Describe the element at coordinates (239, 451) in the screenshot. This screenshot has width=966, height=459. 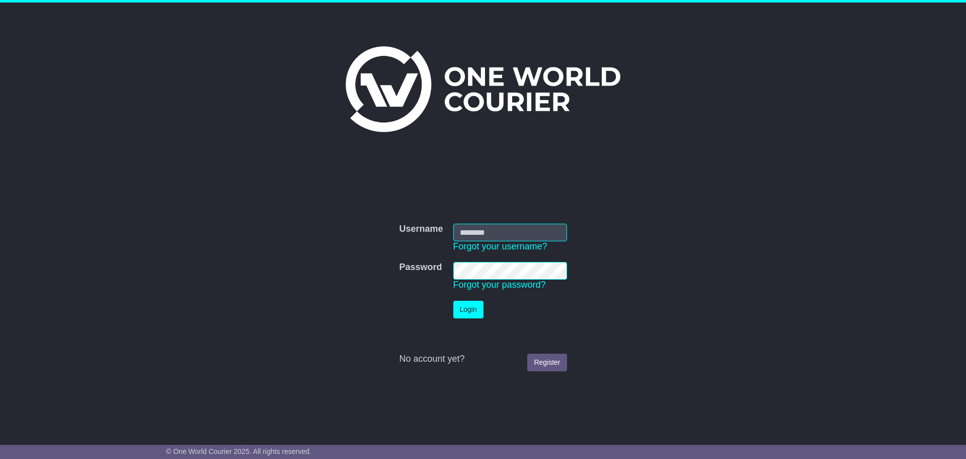
I see `span: © One World Courier 2025. All rights reserved.` at that location.